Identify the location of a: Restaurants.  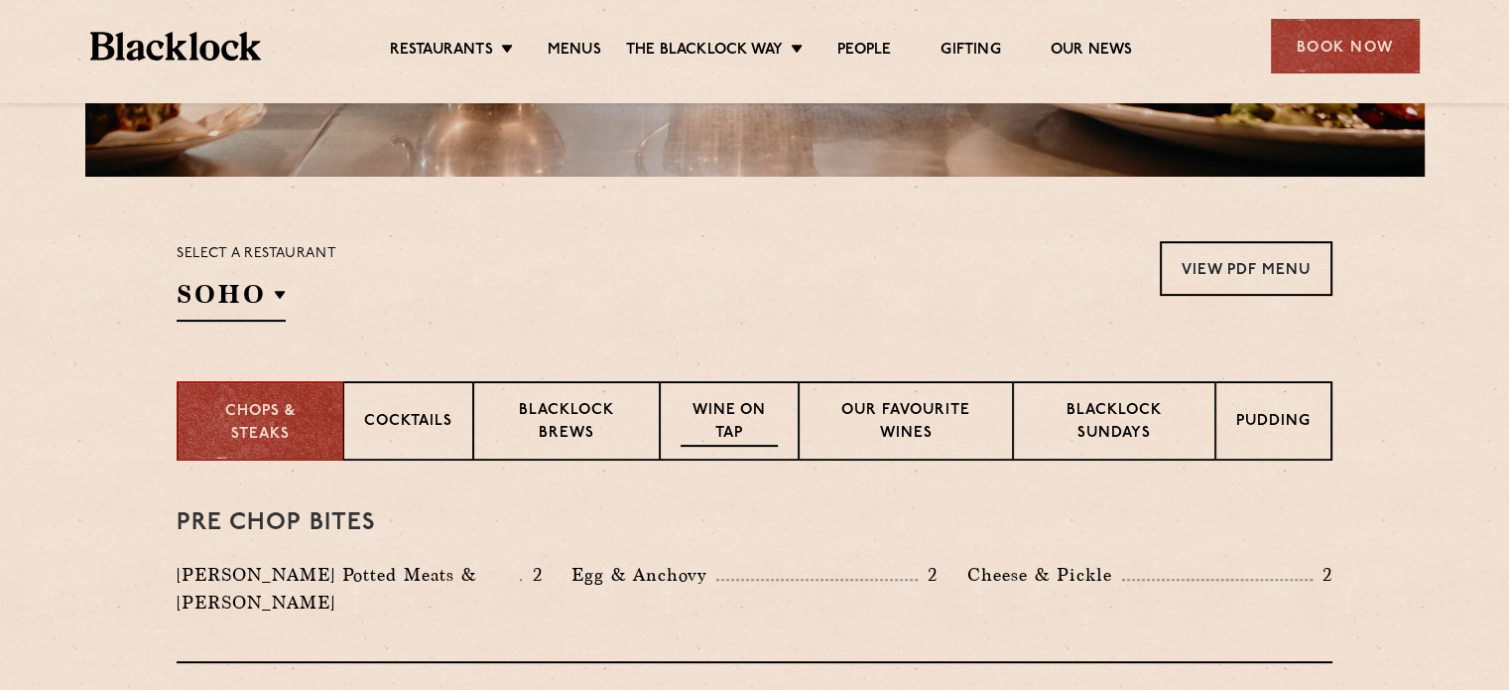
(442, 52).